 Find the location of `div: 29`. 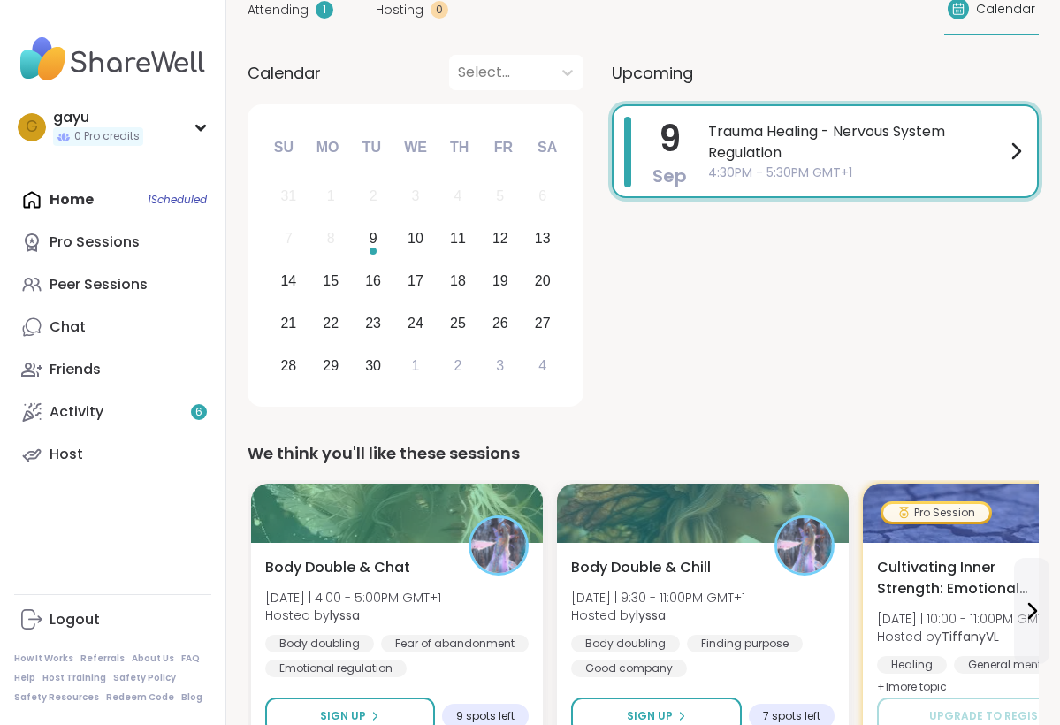

div: 29 is located at coordinates (331, 365).